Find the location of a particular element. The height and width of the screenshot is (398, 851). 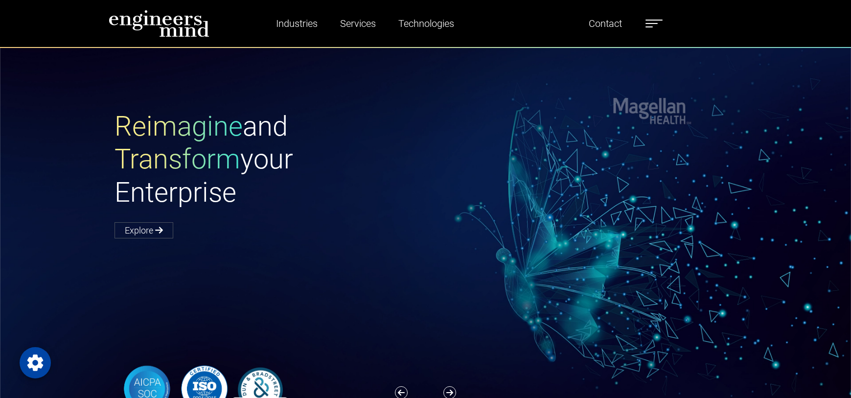

span: Reimagine is located at coordinates (179, 126).